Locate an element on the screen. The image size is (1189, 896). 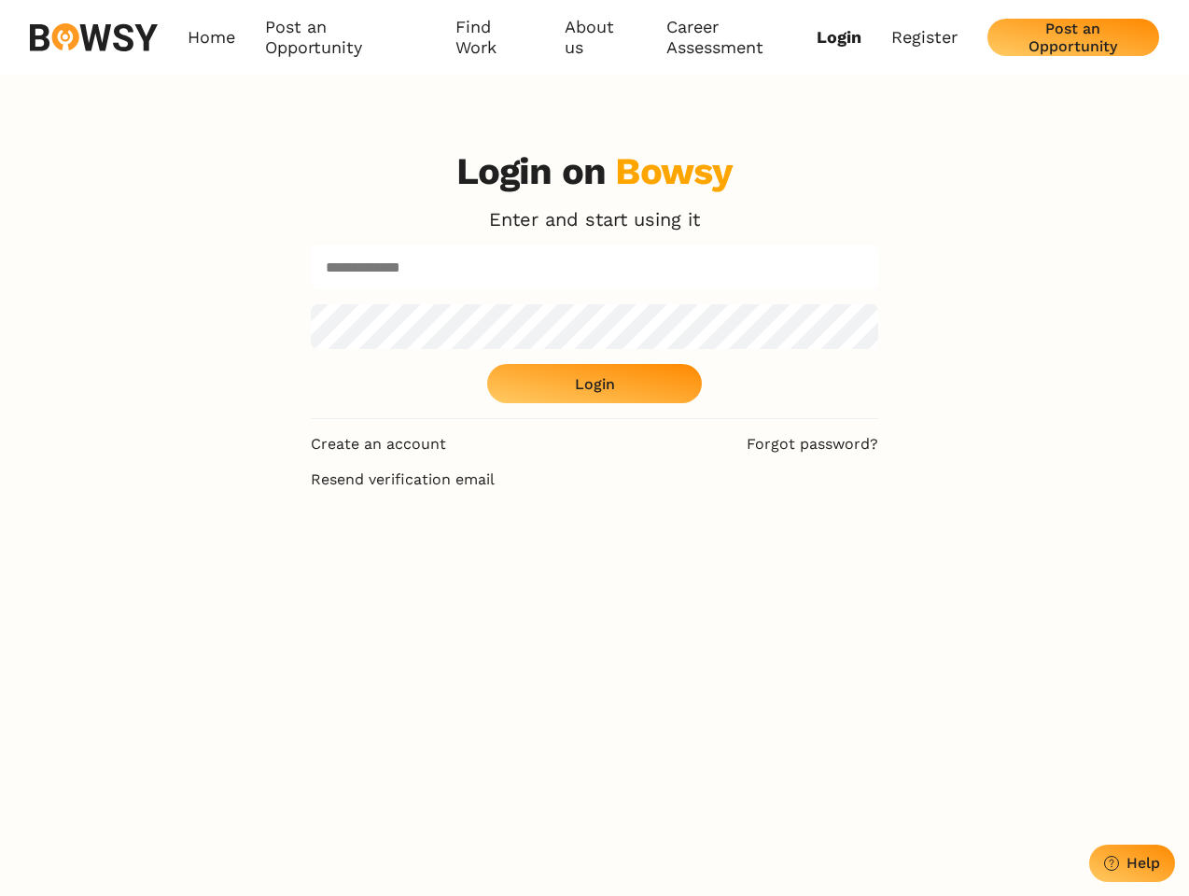
p: Enter and start using it is located at coordinates (595, 219).